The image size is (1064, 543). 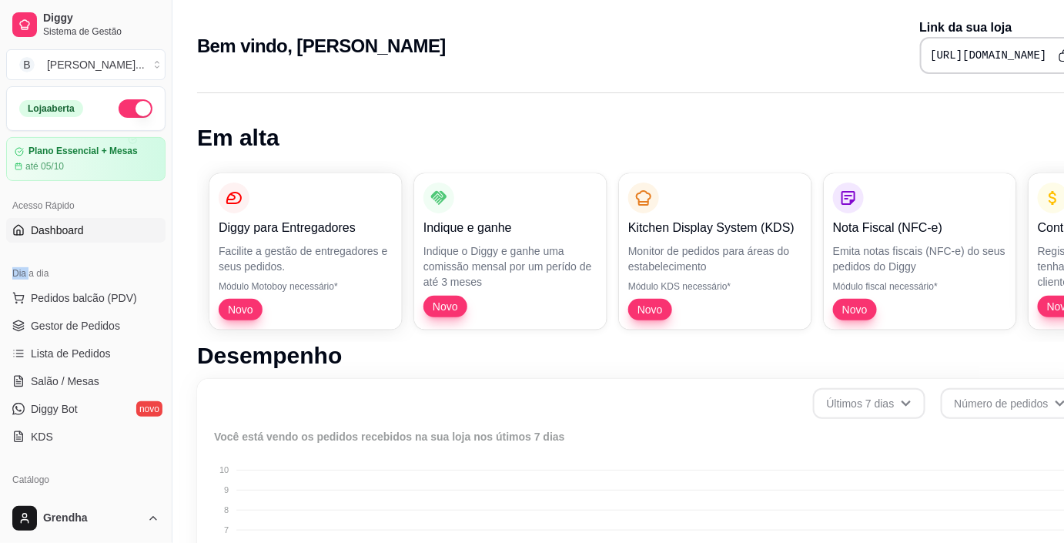 I want to click on span: Grendha, so click(x=92, y=518).